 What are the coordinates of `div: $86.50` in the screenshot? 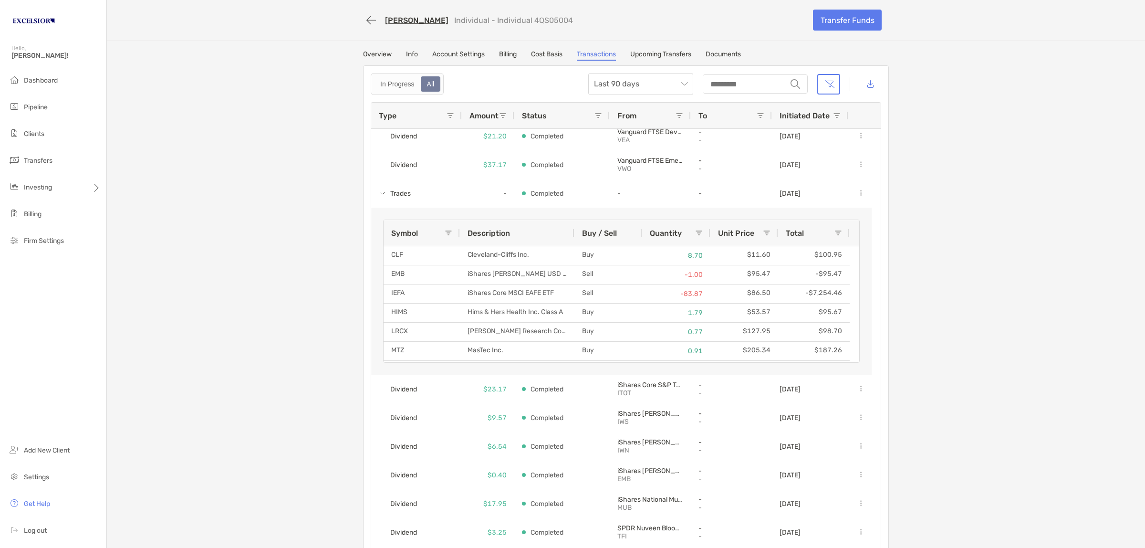 It's located at (745, 294).